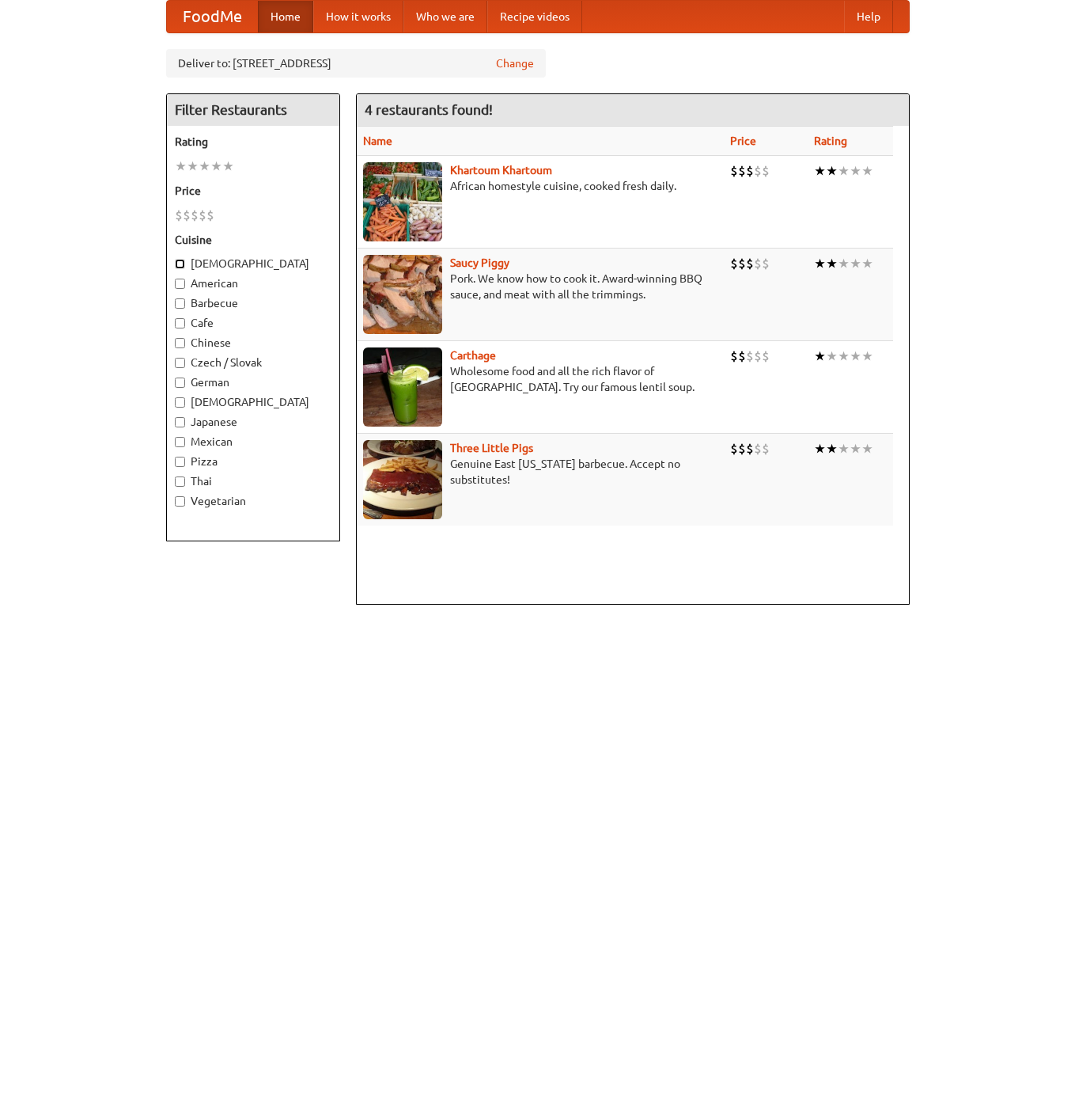 Image resolution: width=1075 pixels, height=1120 pixels. Describe the element at coordinates (254, 422) in the screenshot. I see `label: Japanese` at that location.